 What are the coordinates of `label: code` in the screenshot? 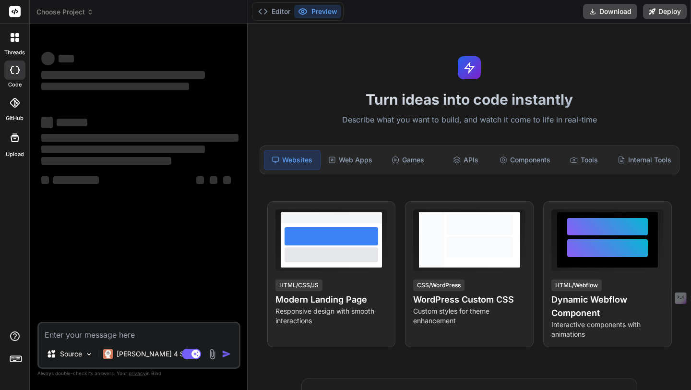 It's located at (15, 84).